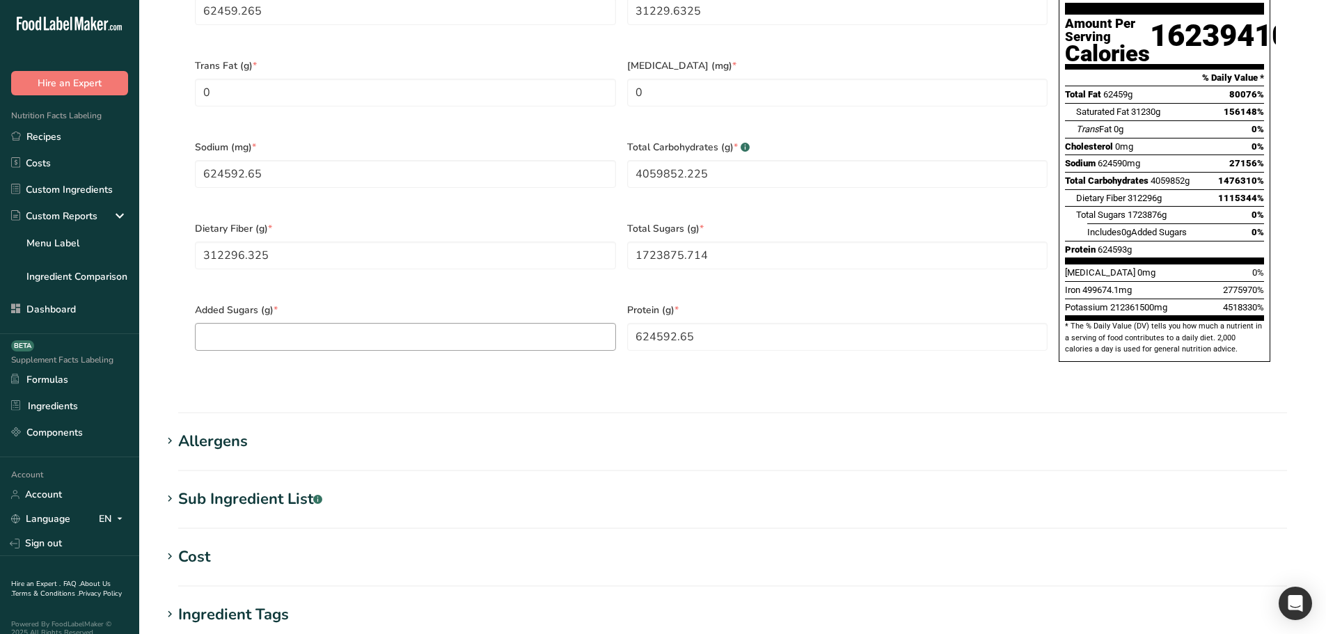  Describe the element at coordinates (1118, 94) in the screenshot. I see `span: 62459g` at that location.